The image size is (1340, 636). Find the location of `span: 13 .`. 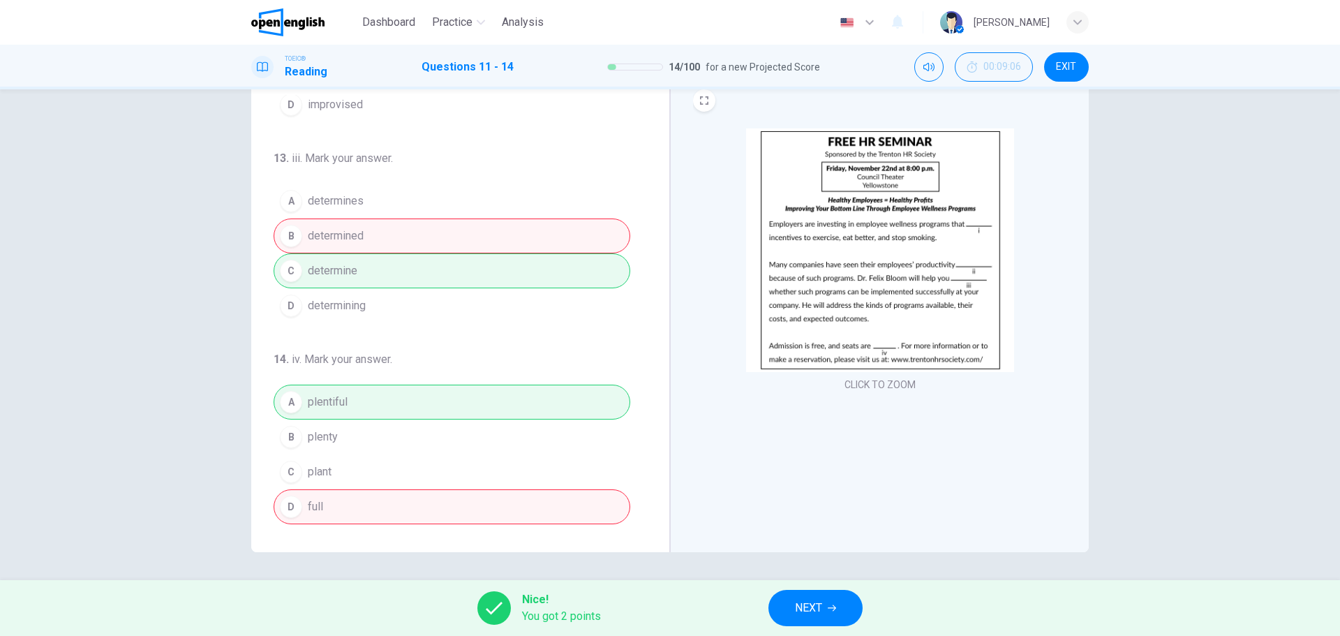

span: 13 . is located at coordinates (281, 158).